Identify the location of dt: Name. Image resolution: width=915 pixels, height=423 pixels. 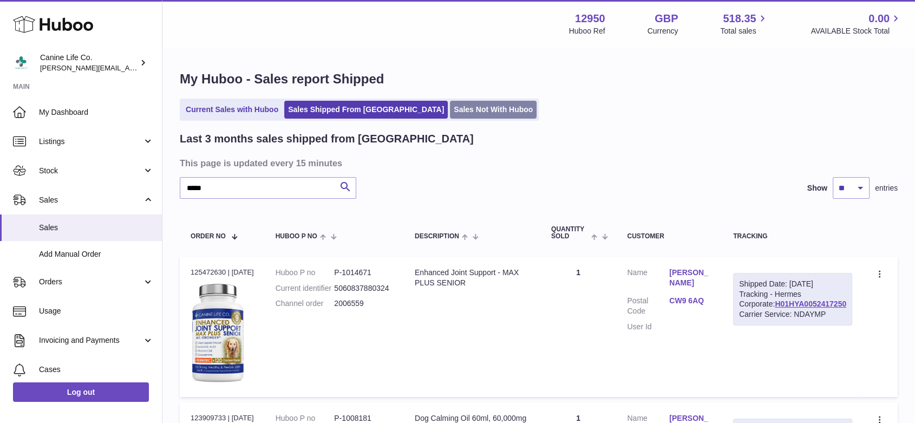
(648, 279).